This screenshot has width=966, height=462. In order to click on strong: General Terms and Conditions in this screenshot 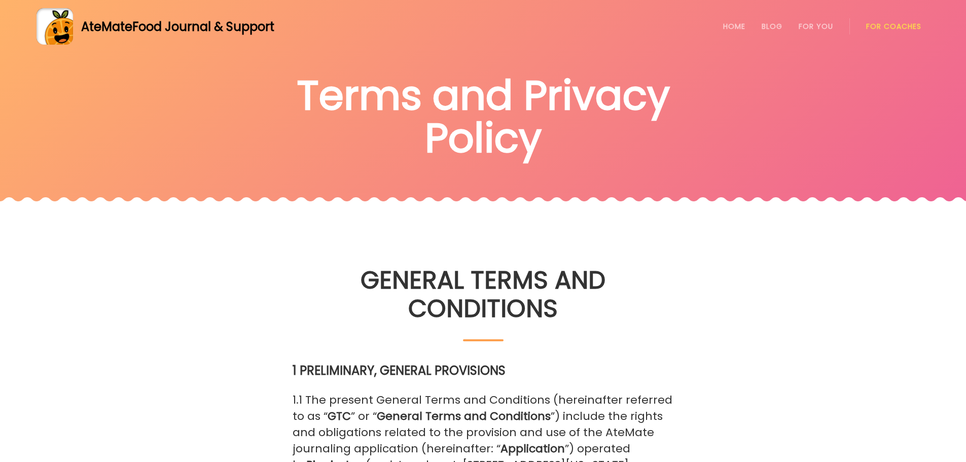, I will do `click(464, 416)`.